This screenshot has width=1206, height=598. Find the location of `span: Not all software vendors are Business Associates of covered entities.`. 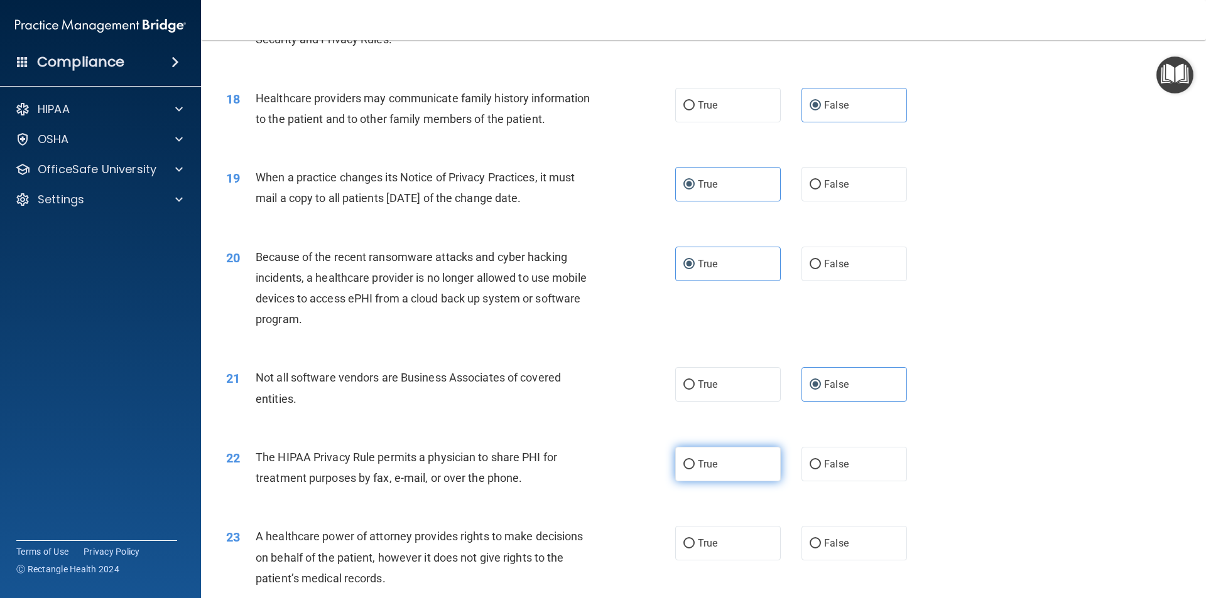

span: Not all software vendors are Business Associates of covered entities. is located at coordinates (408, 388).